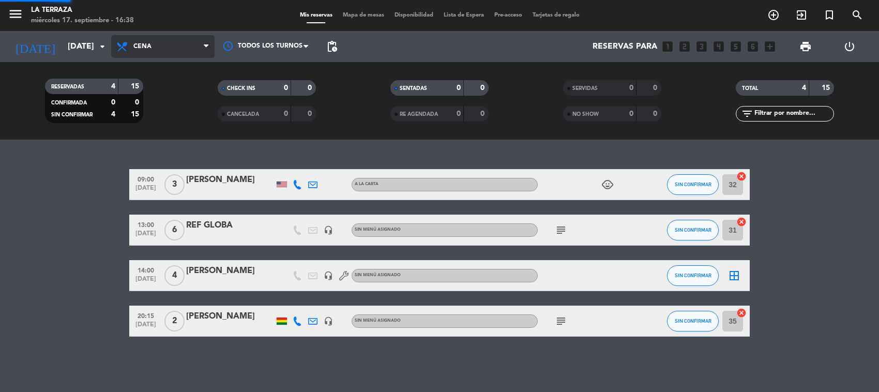 The image size is (879, 392). I want to click on span: 14:00, so click(146, 269).